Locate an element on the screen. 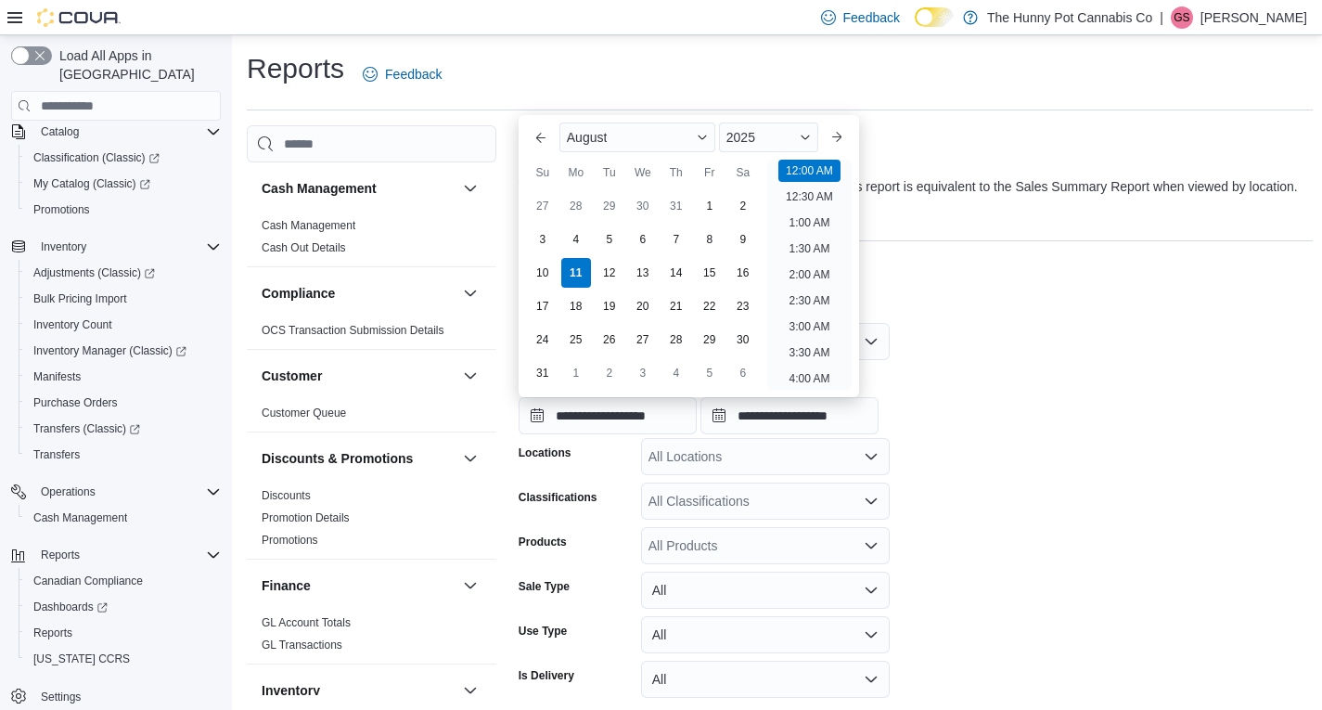 The image size is (1322, 710). a: Promotions is located at coordinates (289, 540).